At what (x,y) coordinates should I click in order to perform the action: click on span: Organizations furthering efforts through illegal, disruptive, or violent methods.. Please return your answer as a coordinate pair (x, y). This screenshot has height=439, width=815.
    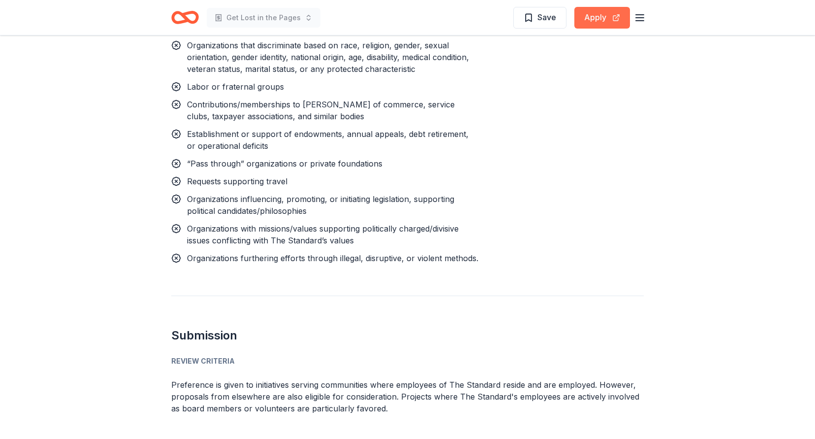
    Looking at the image, I should click on (333, 258).